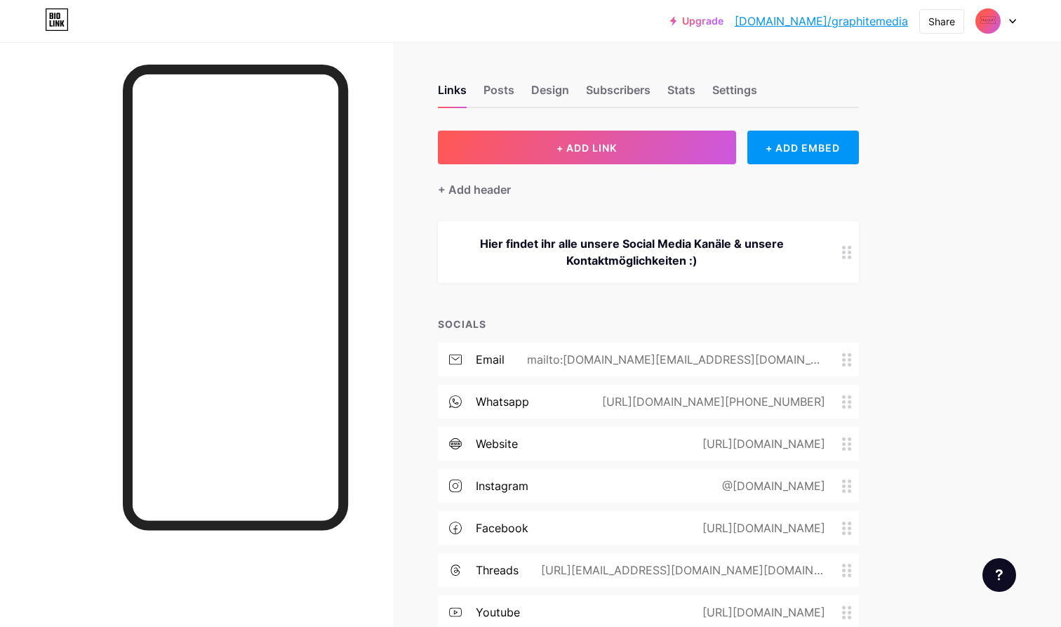  I want to click on div: SOCIALS, so click(649, 324).